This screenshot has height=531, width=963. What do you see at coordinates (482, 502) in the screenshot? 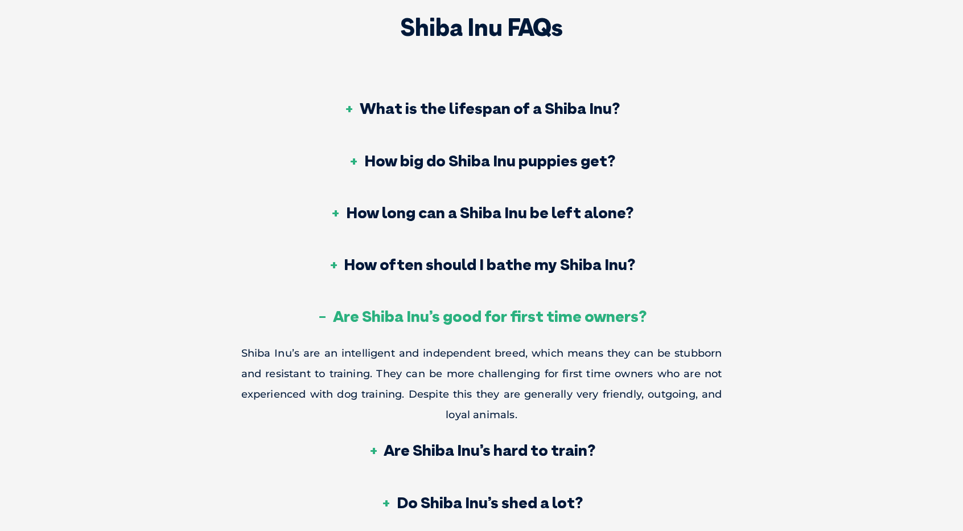
I see `h3: Do Shiba Inu’s shed a lot?` at bounding box center [482, 502].